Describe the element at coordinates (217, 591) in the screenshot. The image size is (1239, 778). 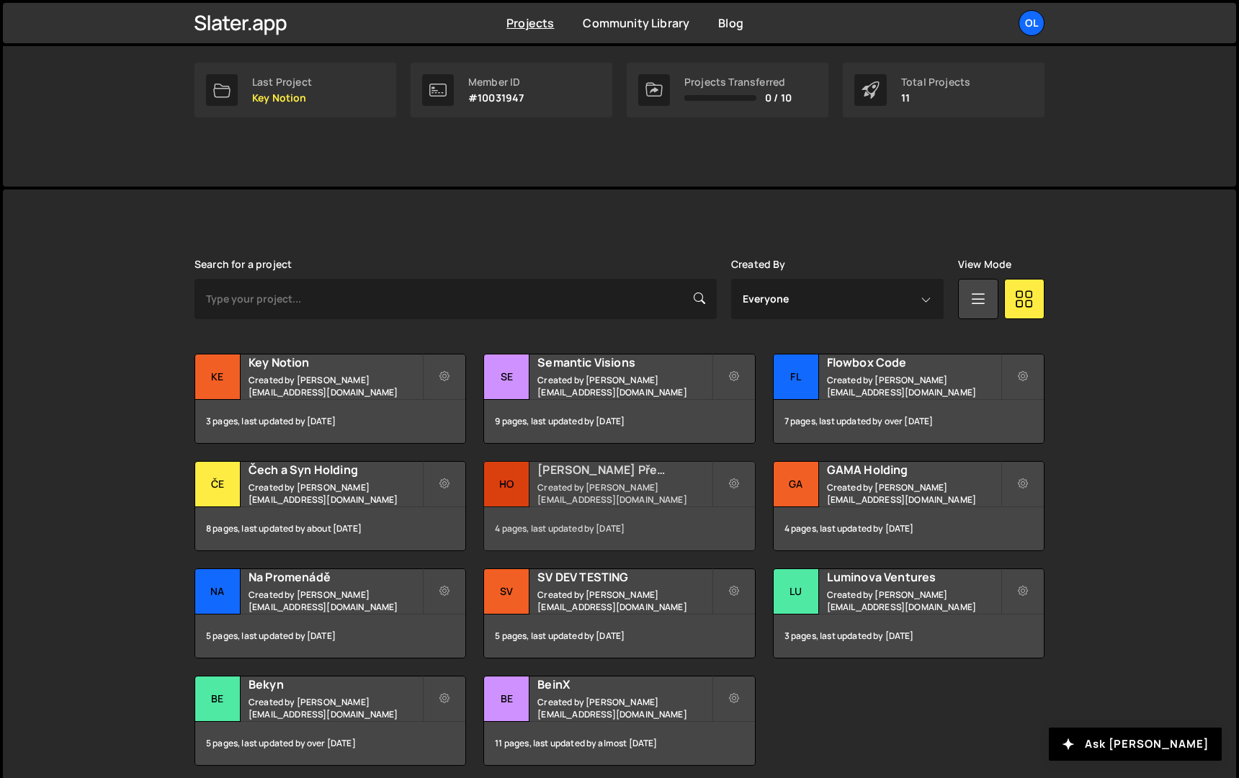
I see `div: Na` at that location.